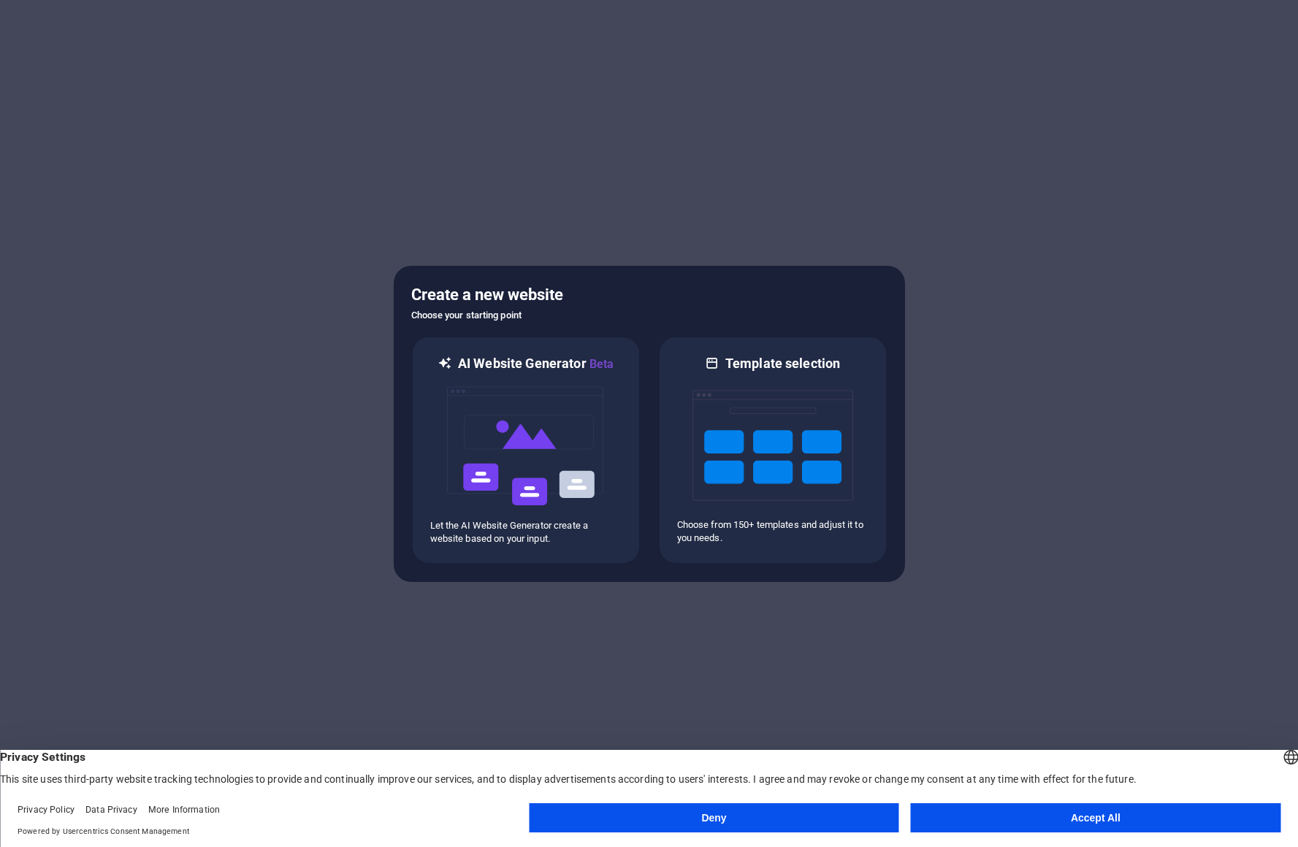  I want to click on p: Choose from 150+ templates and adjust it to you needs., so click(773, 532).